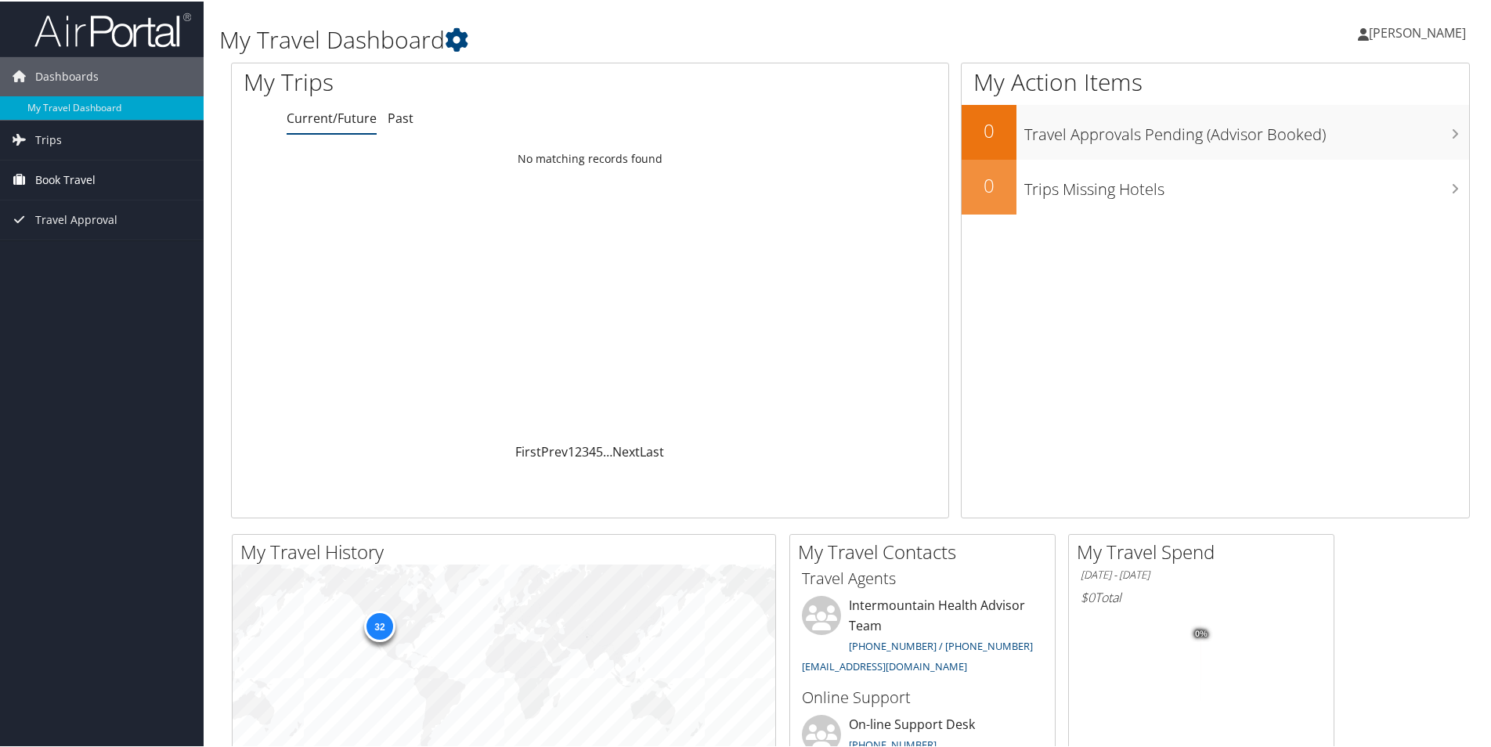 The height and width of the screenshot is (747, 1491). I want to click on span: Book Travel, so click(65, 179).